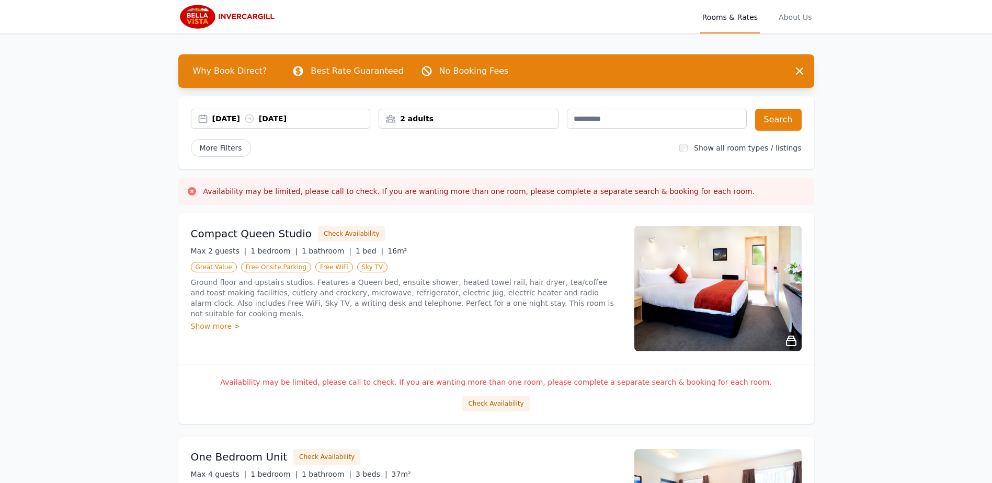  Describe the element at coordinates (468, 119) in the screenshot. I see `div: 2 adults` at that location.